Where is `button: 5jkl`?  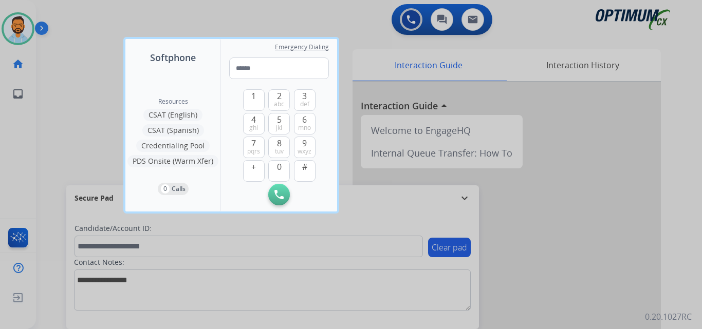 button: 5jkl is located at coordinates (279, 124).